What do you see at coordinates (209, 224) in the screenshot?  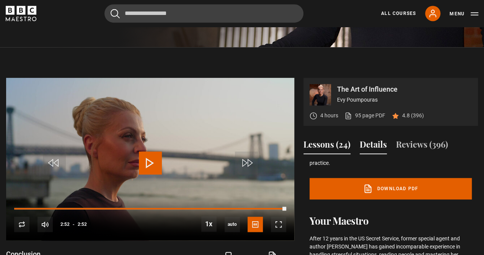 I see `button: Playback Rate` at bounding box center [209, 224].